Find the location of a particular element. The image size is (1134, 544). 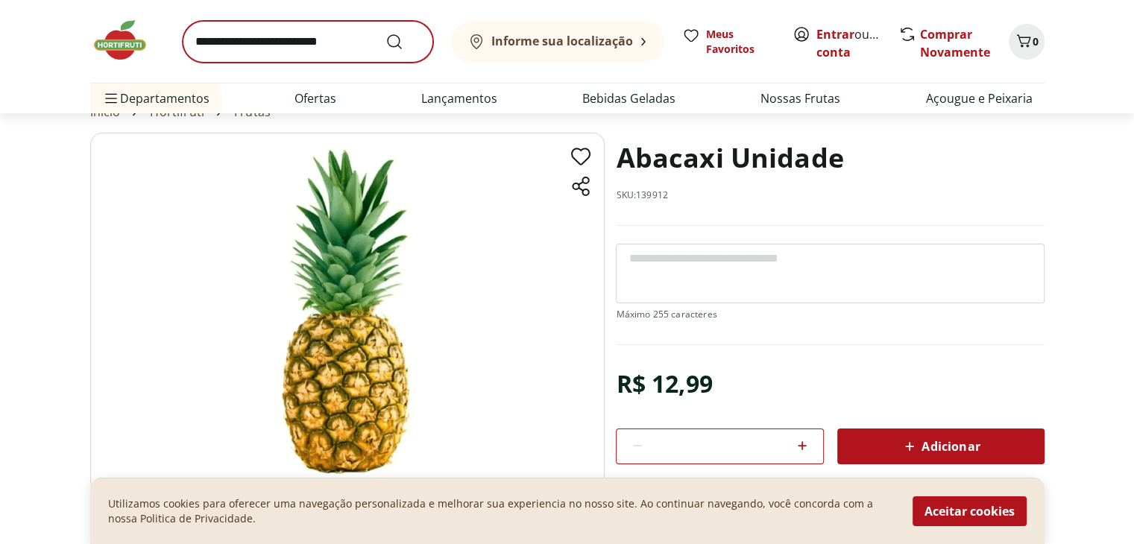

a: Frutas is located at coordinates (252, 112).